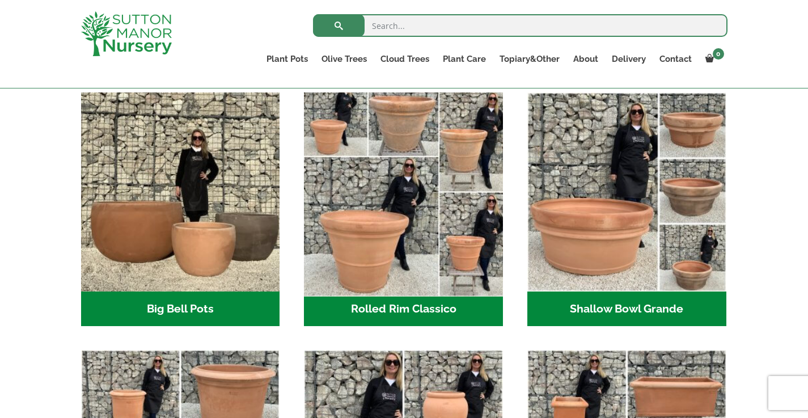 This screenshot has width=808, height=418. Describe the element at coordinates (627, 209) in the screenshot. I see `a: Visit product category Shallow Bowl Grande` at that location.